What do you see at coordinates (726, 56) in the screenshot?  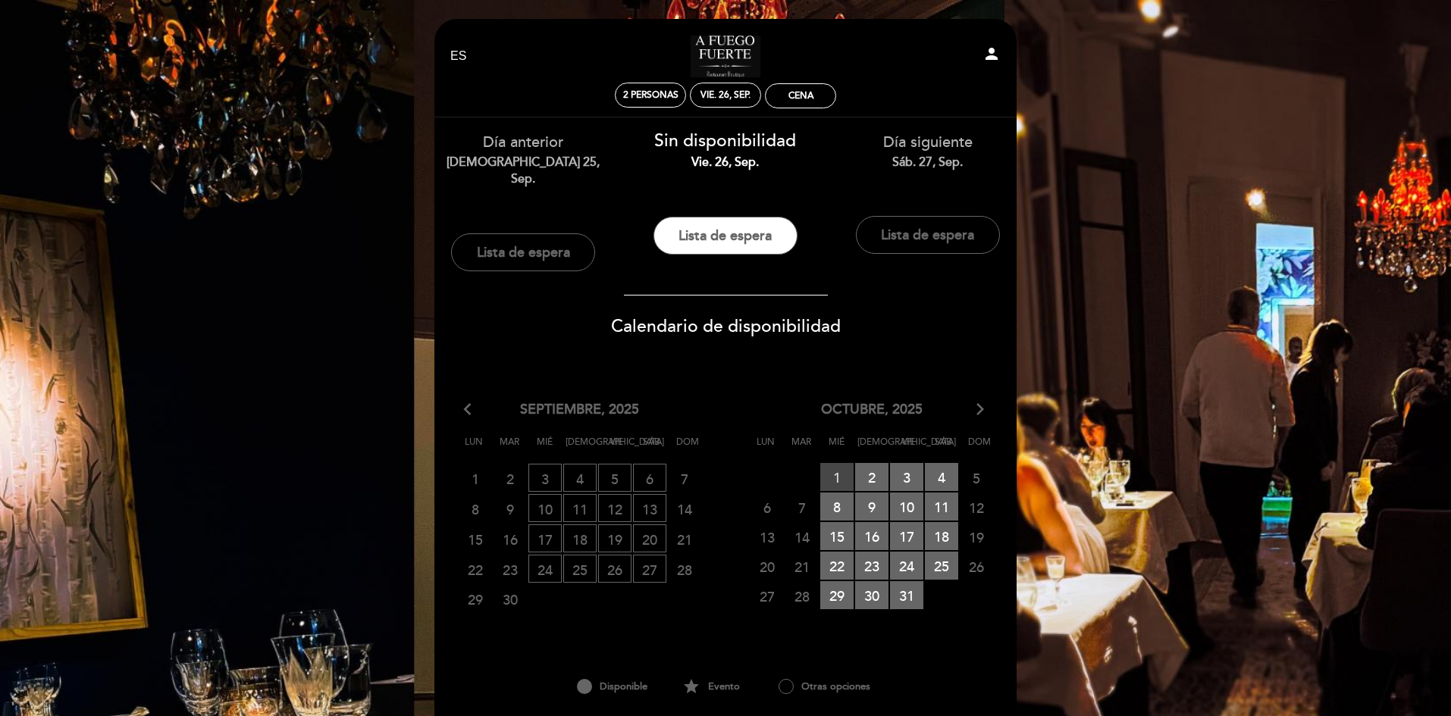 I see `a: A fuego fuerte` at bounding box center [726, 56].